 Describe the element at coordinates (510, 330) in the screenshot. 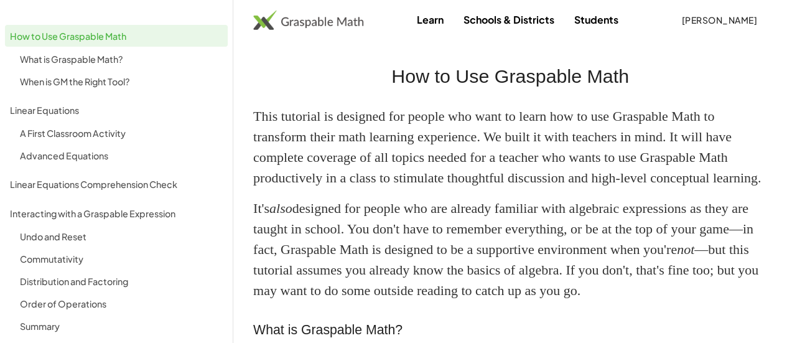

I see `h3: What is Graspable Math?` at that location.